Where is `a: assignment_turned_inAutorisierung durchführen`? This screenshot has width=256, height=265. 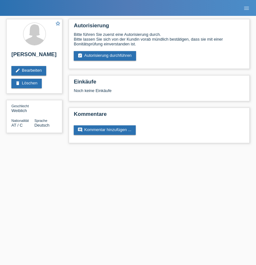
a: assignment_turned_inAutorisierung durchführen is located at coordinates (105, 56).